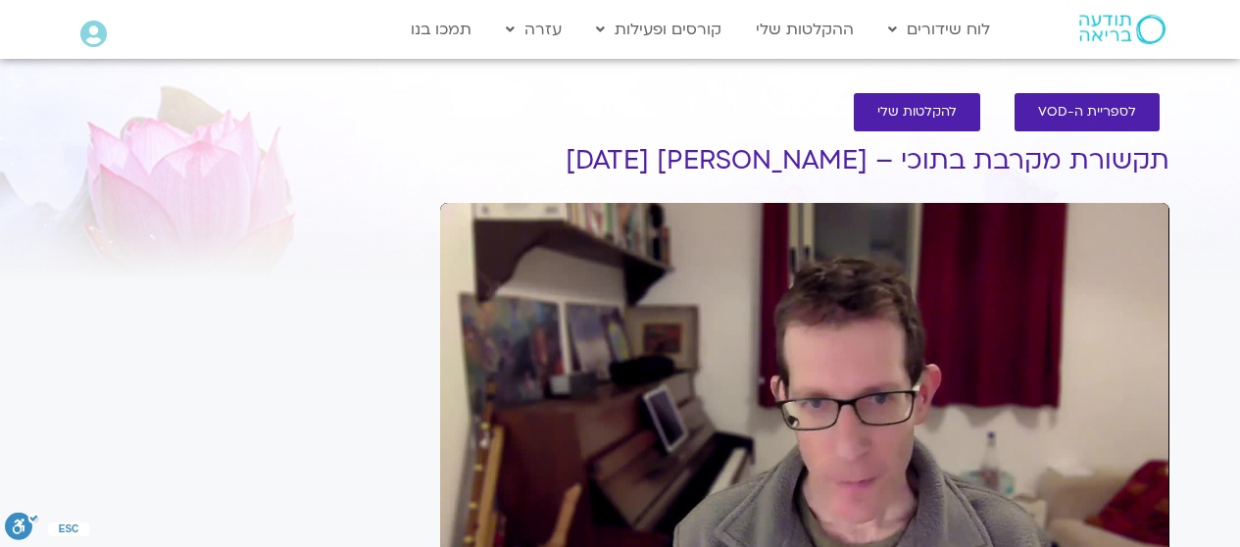 The height and width of the screenshot is (547, 1240). Describe the element at coordinates (1087, 112) in the screenshot. I see `span: לספריית ה-VOD` at that location.